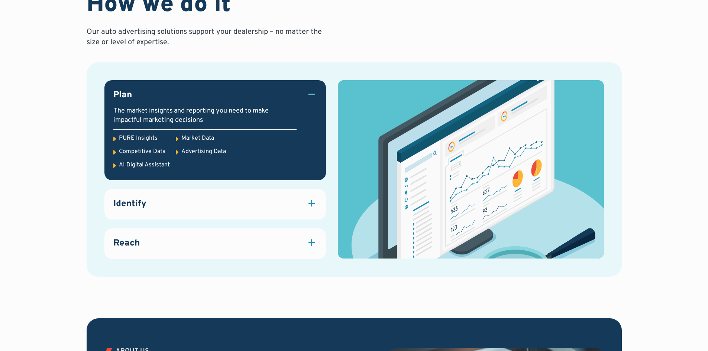 This screenshot has height=351, width=708. Describe the element at coordinates (204, 152) in the screenshot. I see `div: Advertising Data` at that location.